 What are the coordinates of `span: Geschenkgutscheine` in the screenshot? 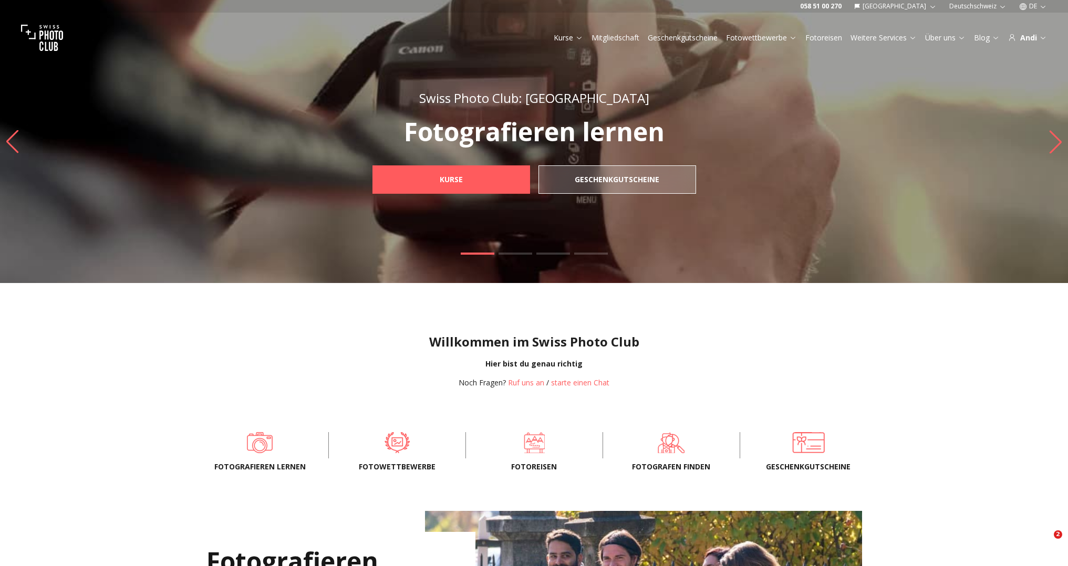 It's located at (809, 467).